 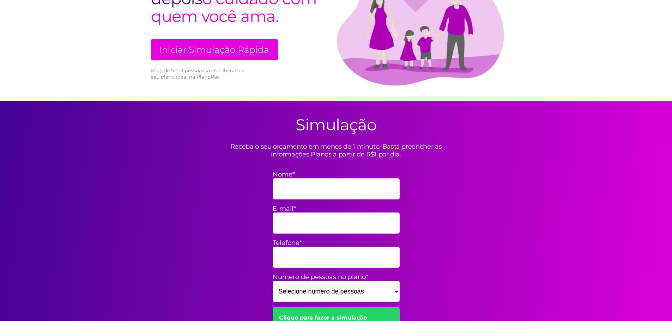 What do you see at coordinates (336, 151) in the screenshot?
I see `p: Receba o seu orçamento em menos de 1 minuto. Basta preencher as informações Planos a partir de R$...` at bounding box center [336, 151].